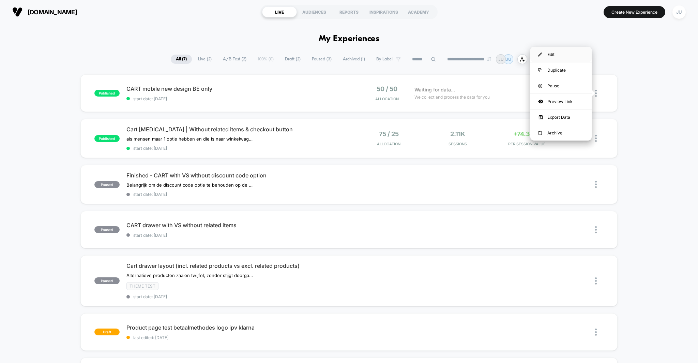 Image resolution: width=698 pixels, height=363 pixels. Describe the element at coordinates (349, 39) in the screenshot. I see `h1: My Experiences` at that location.